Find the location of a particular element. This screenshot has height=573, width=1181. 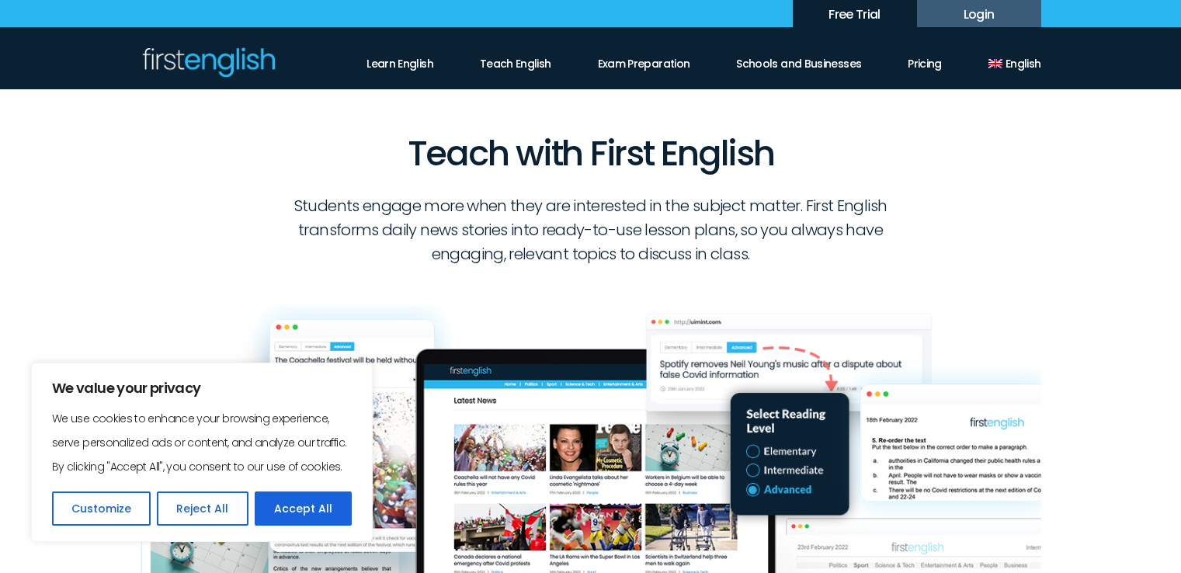

p: We use cookies to enhance your browsing experience, serve personalized ads or content, and analyz... is located at coordinates (202, 442).